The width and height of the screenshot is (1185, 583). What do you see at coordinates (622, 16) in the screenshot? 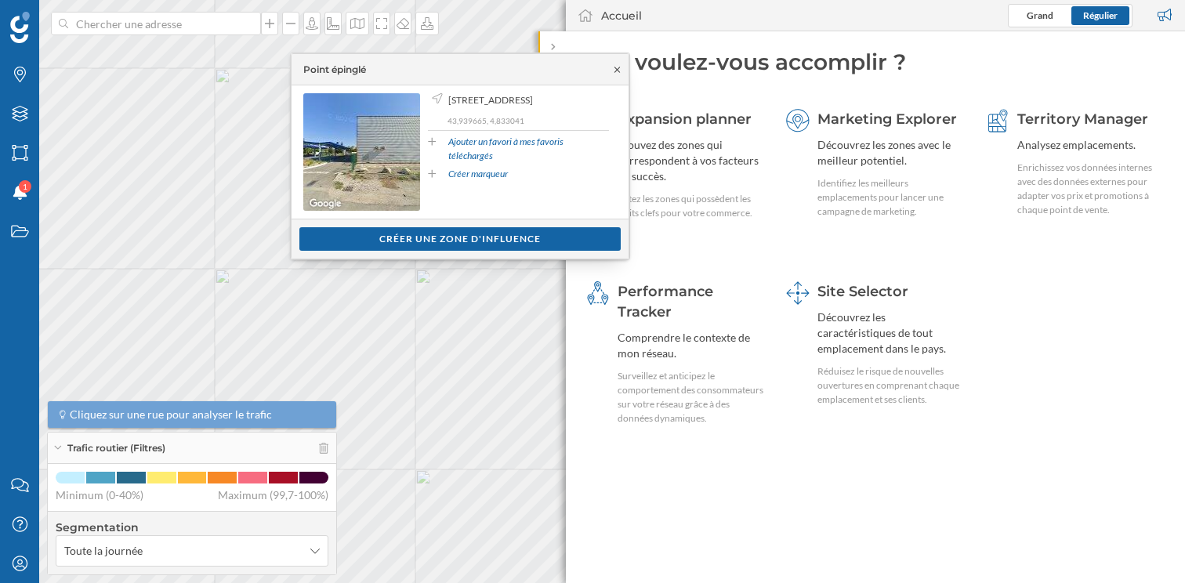
I see `div: Accueil` at bounding box center [622, 16].